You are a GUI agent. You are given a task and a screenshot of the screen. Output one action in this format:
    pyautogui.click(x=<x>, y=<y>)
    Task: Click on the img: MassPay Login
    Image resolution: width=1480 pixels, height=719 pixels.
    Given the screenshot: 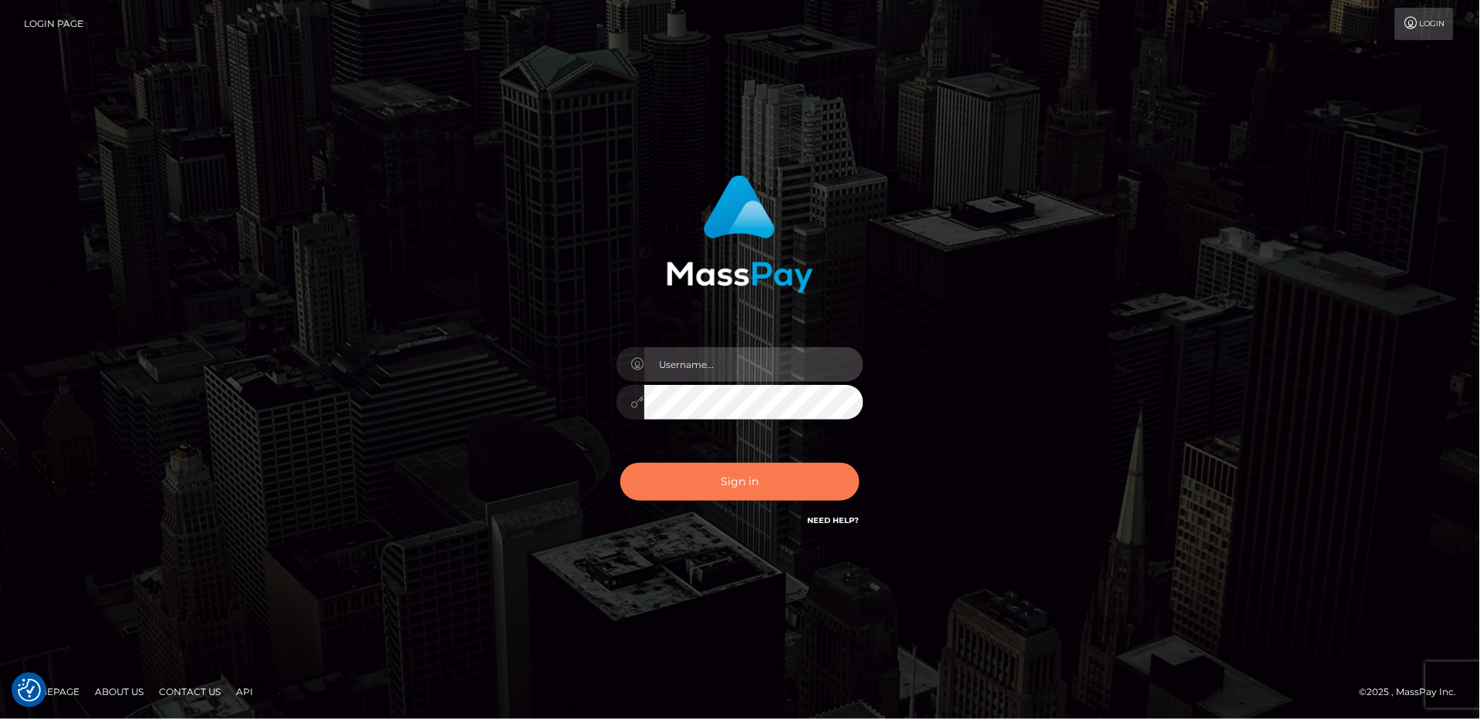 What is the action you would take?
    pyautogui.click(x=740, y=234)
    